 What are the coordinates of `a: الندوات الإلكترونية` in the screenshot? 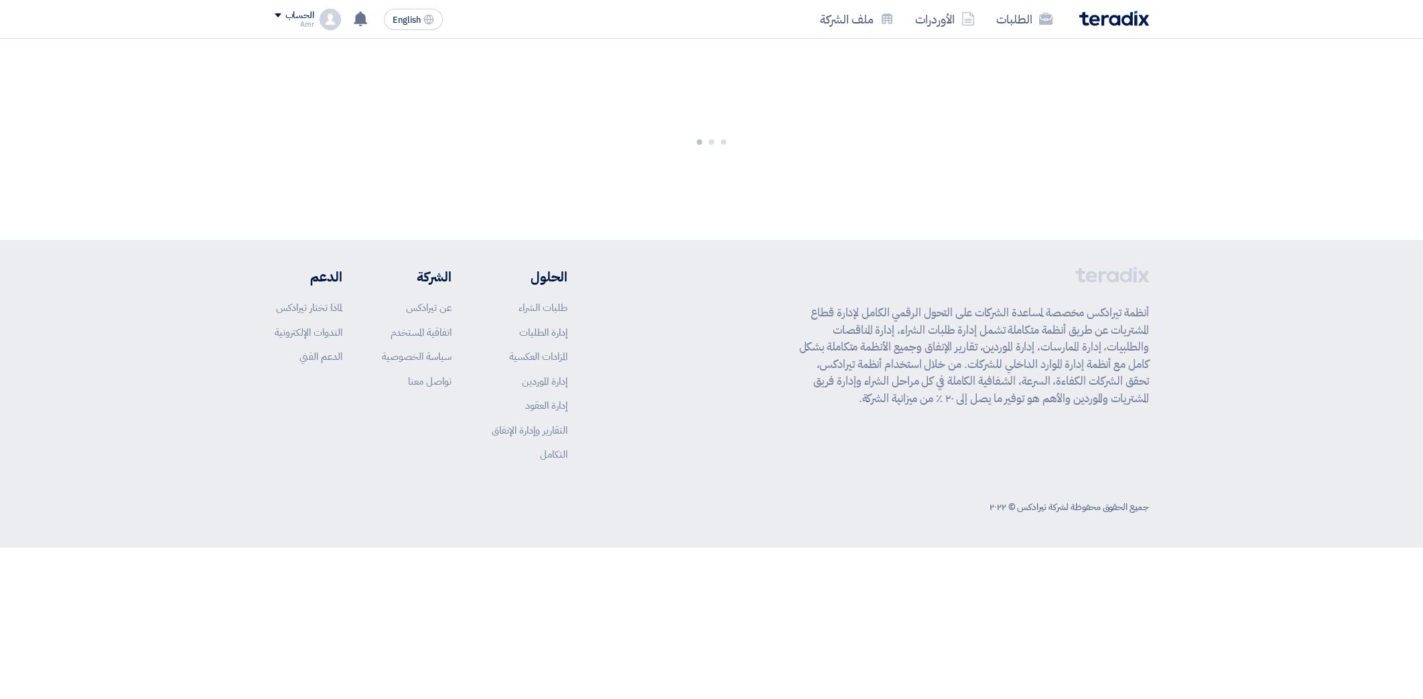 It's located at (308, 332).